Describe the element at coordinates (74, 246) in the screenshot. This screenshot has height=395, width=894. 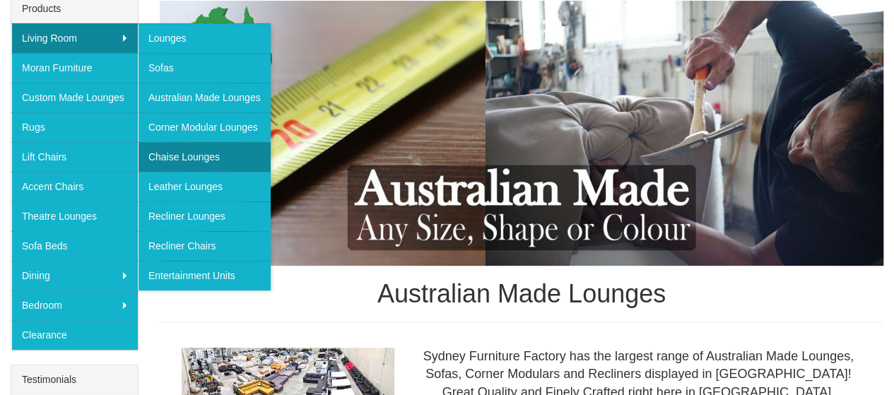
I see `a: Sofa Beds` at that location.